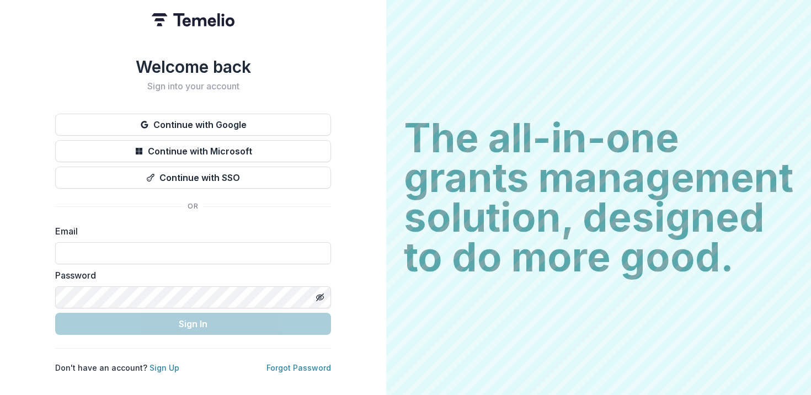 This screenshot has width=811, height=395. I want to click on h2: Sign into your account, so click(193, 86).